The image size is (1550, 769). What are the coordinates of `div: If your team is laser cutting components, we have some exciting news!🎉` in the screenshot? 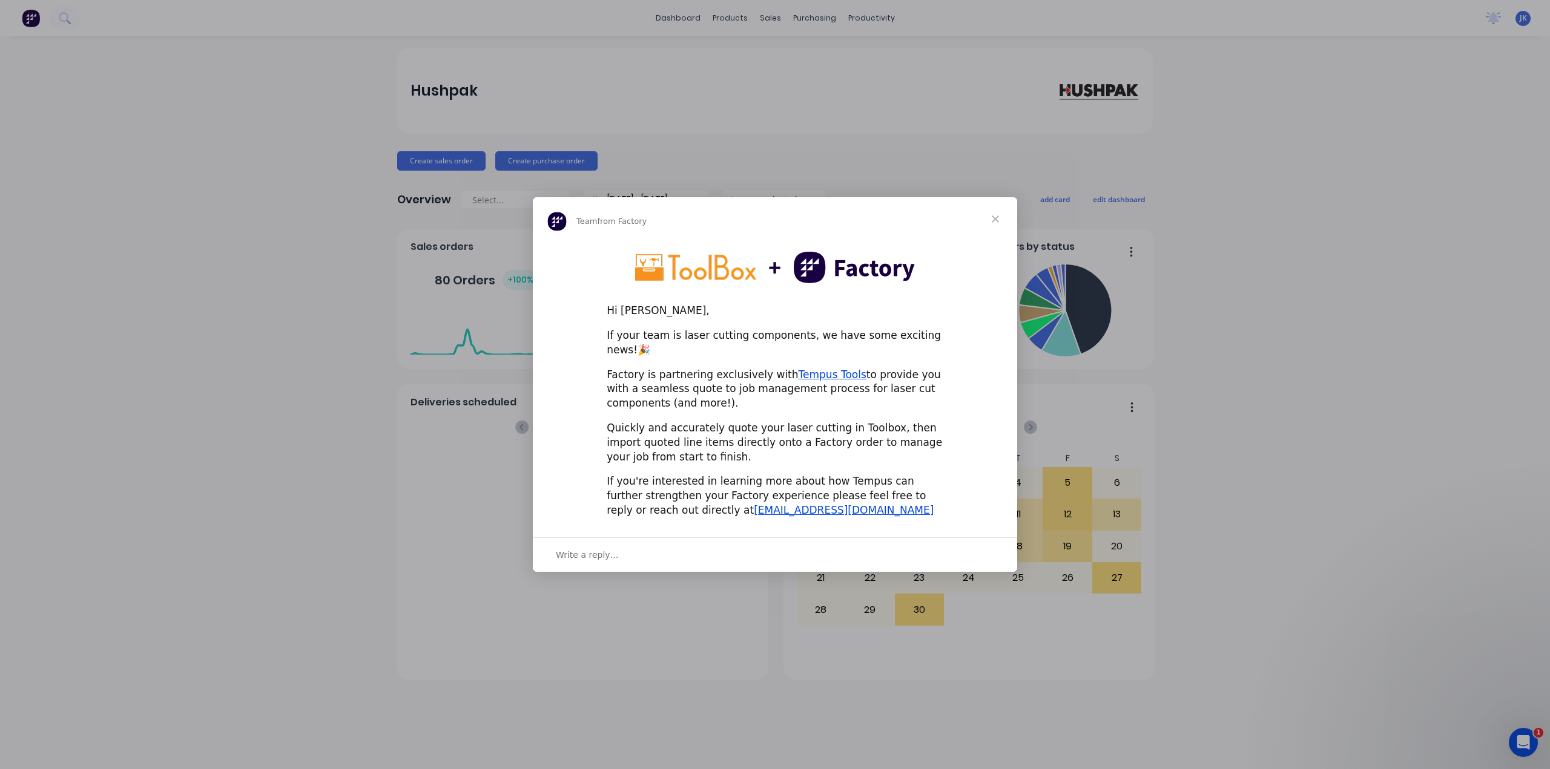 It's located at (775, 343).